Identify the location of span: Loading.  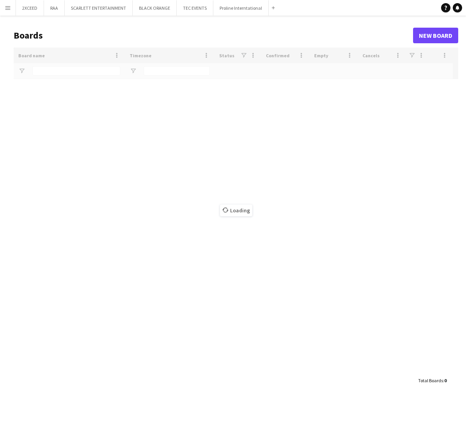
(236, 210).